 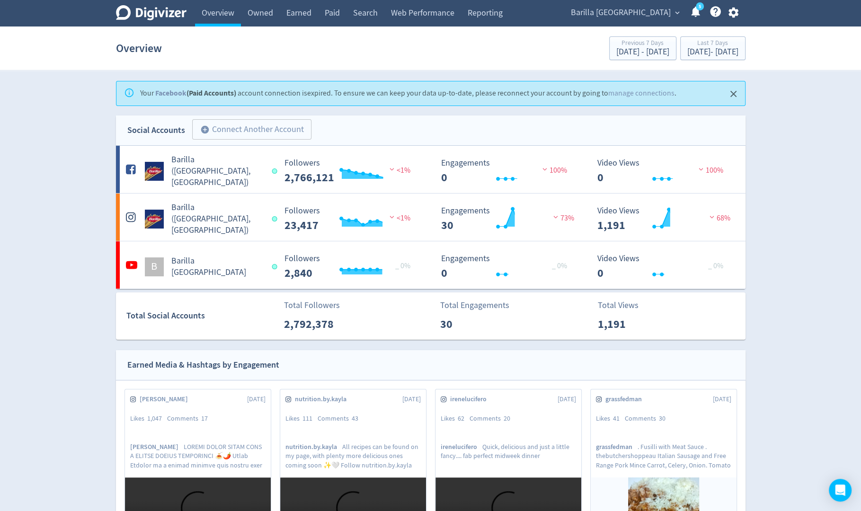 I want to click on p: LOREMI DOLOR SITAM CONS A ELITSE DOEIUS TEMPORINCI 🍝🌶️ Utlab Etdolor ma a enimad minimve quis nos..., so click(x=198, y=456).